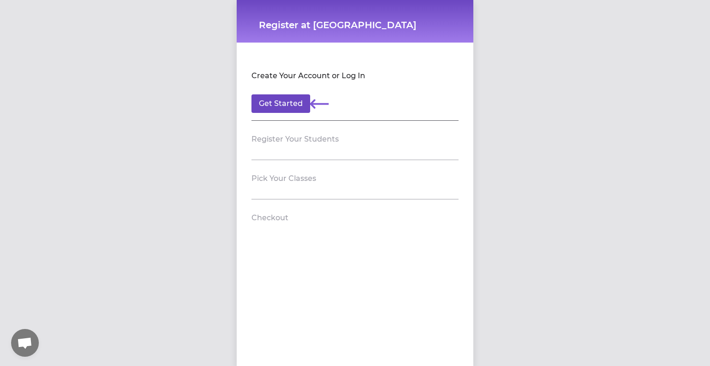 Image resolution: width=710 pixels, height=366 pixels. I want to click on h2: Create Your Account or Log In, so click(308, 76).